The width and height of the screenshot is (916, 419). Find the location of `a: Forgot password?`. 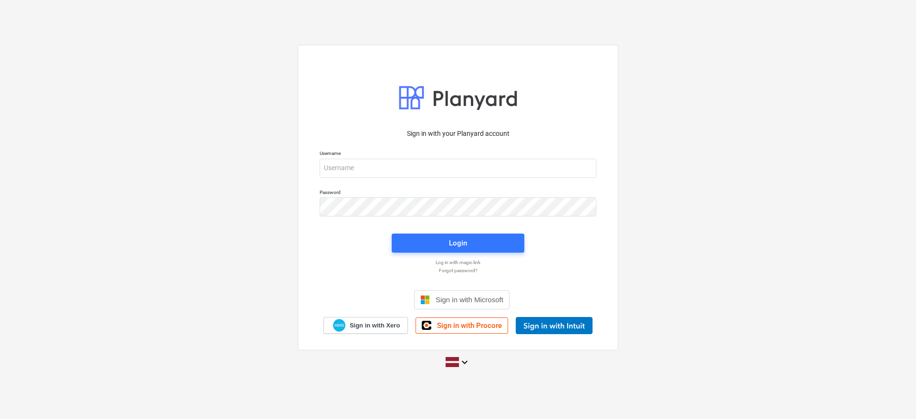

a: Forgot password? is located at coordinates (458, 270).